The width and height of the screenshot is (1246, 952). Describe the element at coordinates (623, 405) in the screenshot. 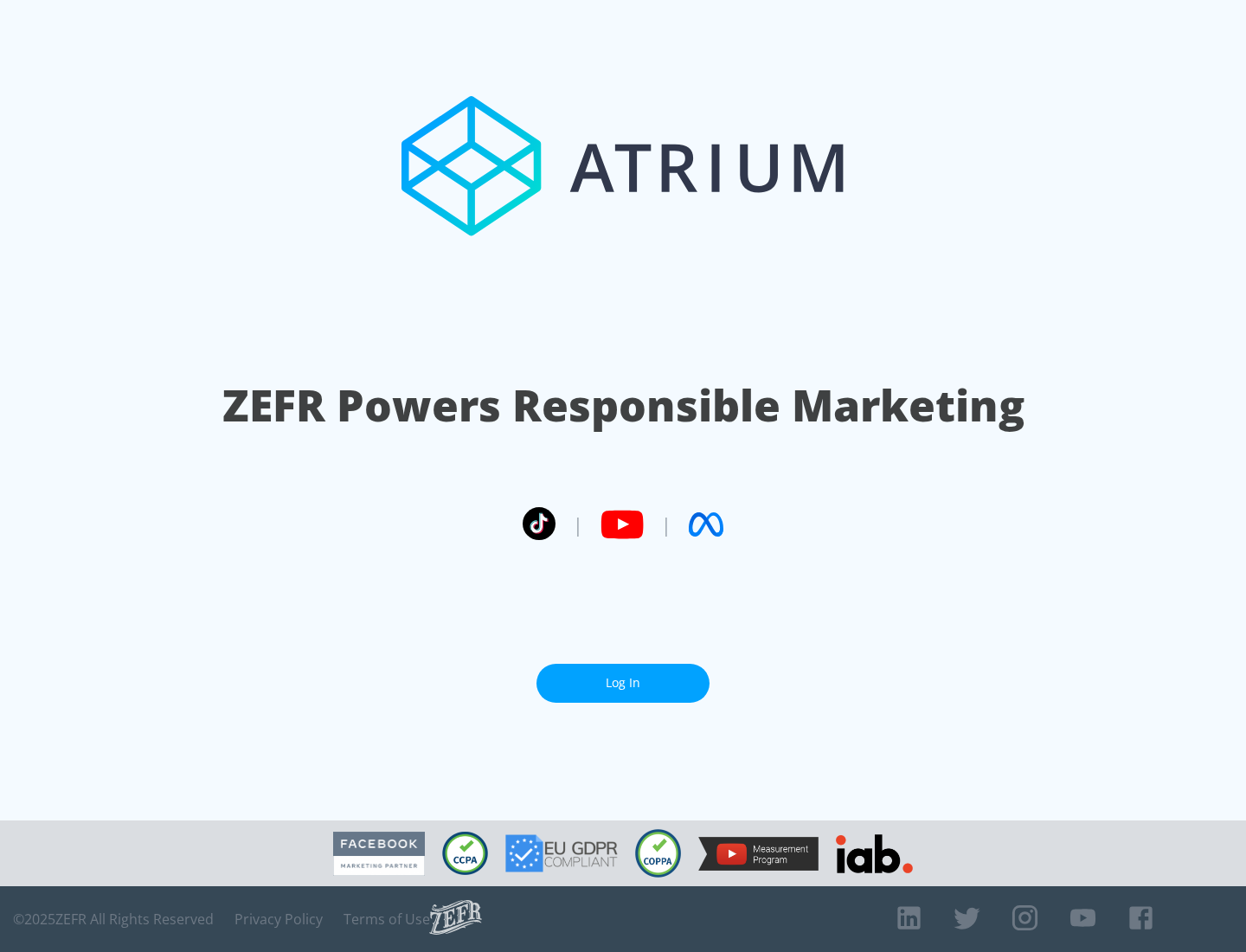

I see `h1: ZEFR Powers Responsible Marketing` at that location.